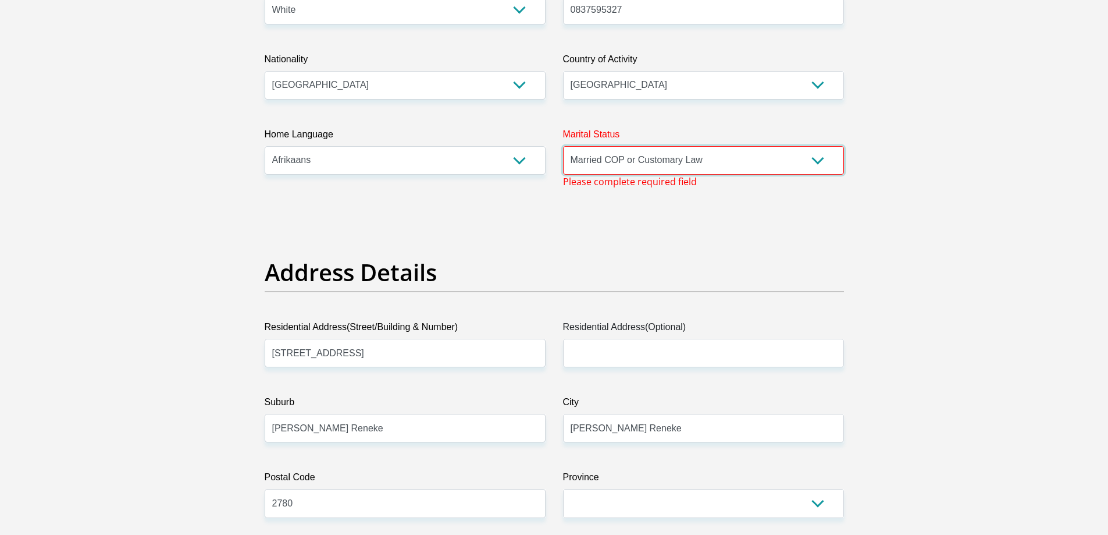 The height and width of the screenshot is (535, 1108). I want to click on label: Postal Code, so click(405, 479).